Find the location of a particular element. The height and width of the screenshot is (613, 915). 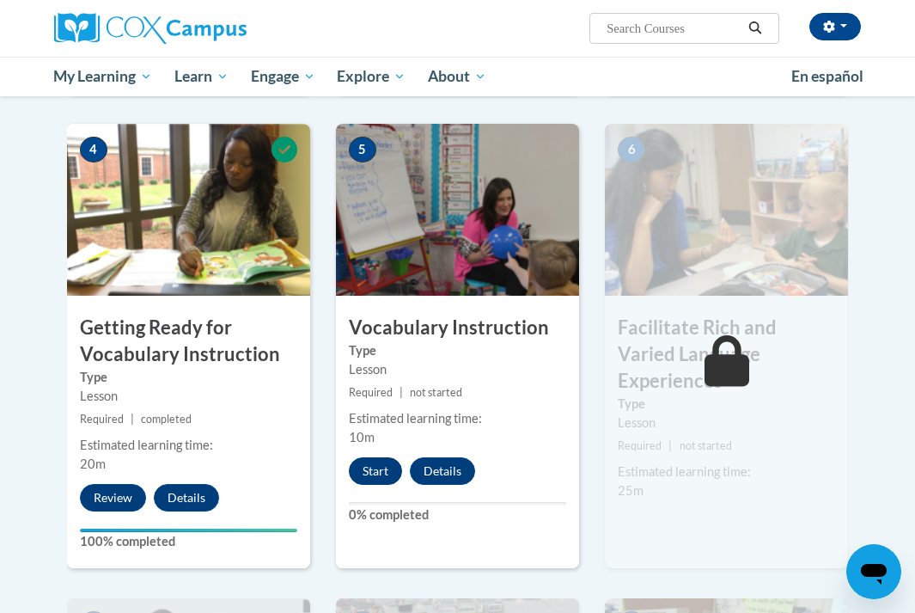

a: My Learning is located at coordinates (103, 76).